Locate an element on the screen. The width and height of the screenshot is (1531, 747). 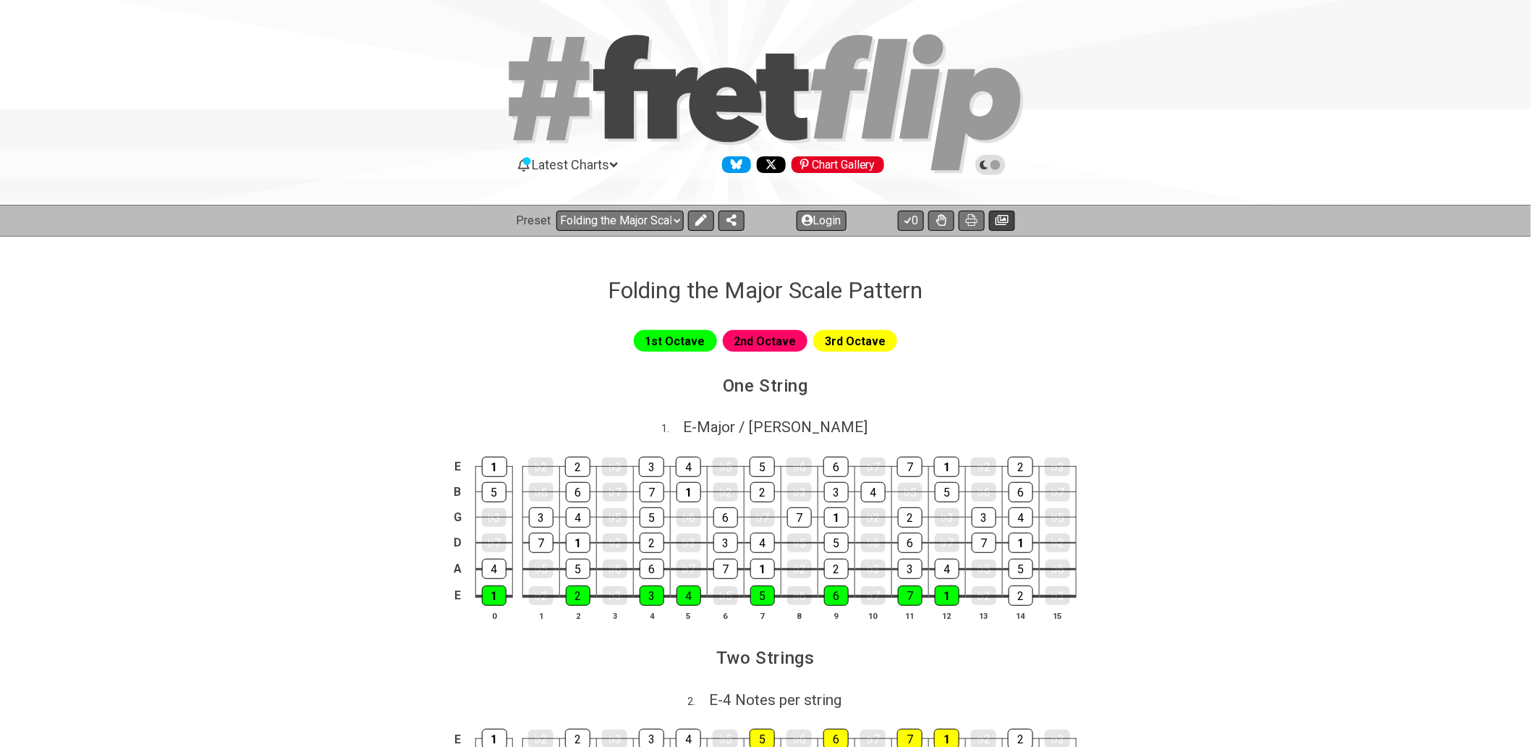
span: 1 . is located at coordinates (672, 429).